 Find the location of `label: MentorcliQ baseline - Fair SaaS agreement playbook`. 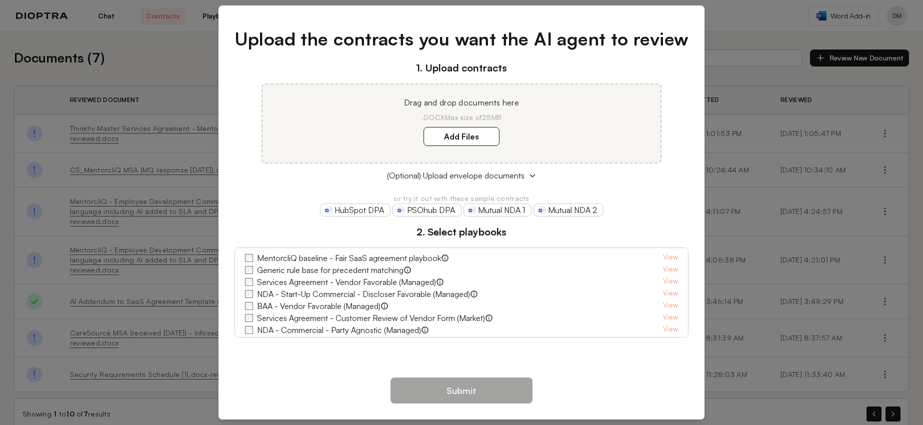

label: MentorcliQ baseline - Fair SaaS agreement playbook is located at coordinates (349, 258).